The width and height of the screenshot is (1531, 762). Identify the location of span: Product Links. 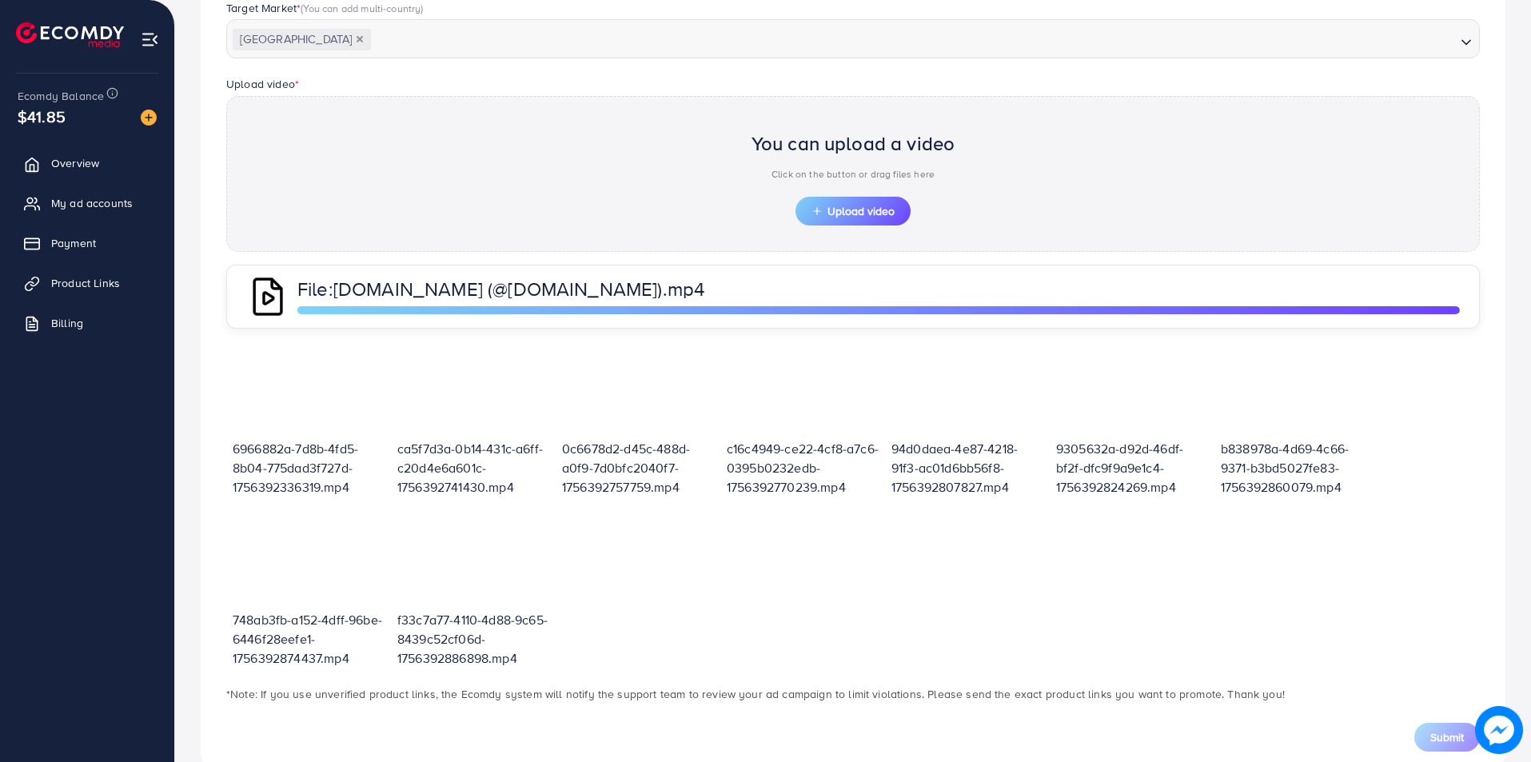
(86, 283).